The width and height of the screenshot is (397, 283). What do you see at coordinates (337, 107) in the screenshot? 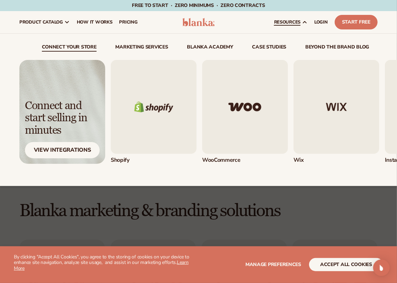
I see `img: Wix logo.` at bounding box center [337, 107].